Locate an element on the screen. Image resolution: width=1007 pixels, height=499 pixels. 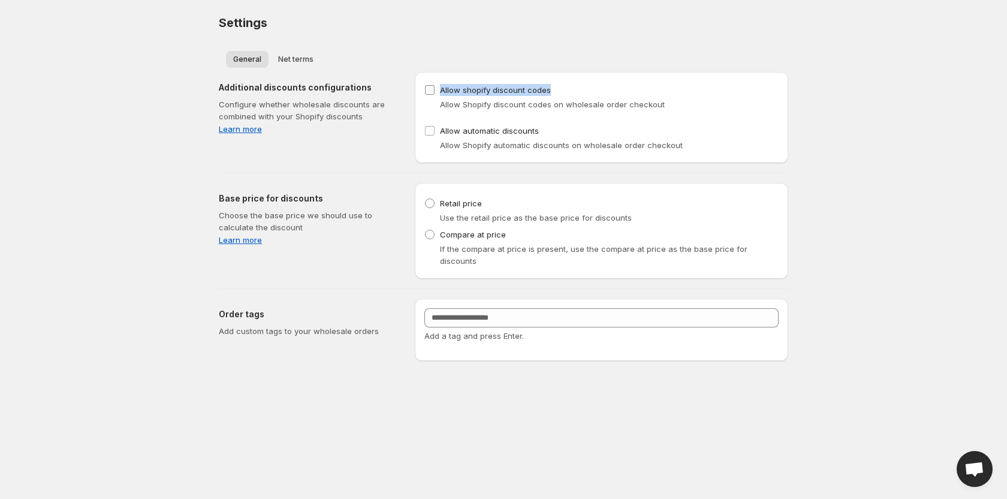
div: Open chat is located at coordinates (974, 469).